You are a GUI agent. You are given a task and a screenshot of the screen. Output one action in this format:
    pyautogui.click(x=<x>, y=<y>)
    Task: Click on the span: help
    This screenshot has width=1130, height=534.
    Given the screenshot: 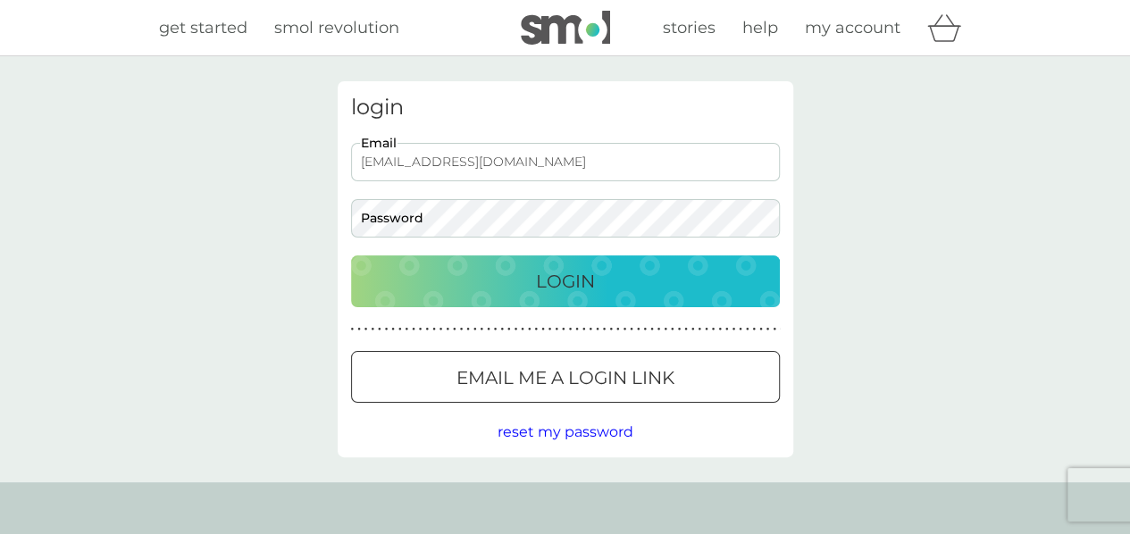 What is the action you would take?
    pyautogui.click(x=760, y=28)
    